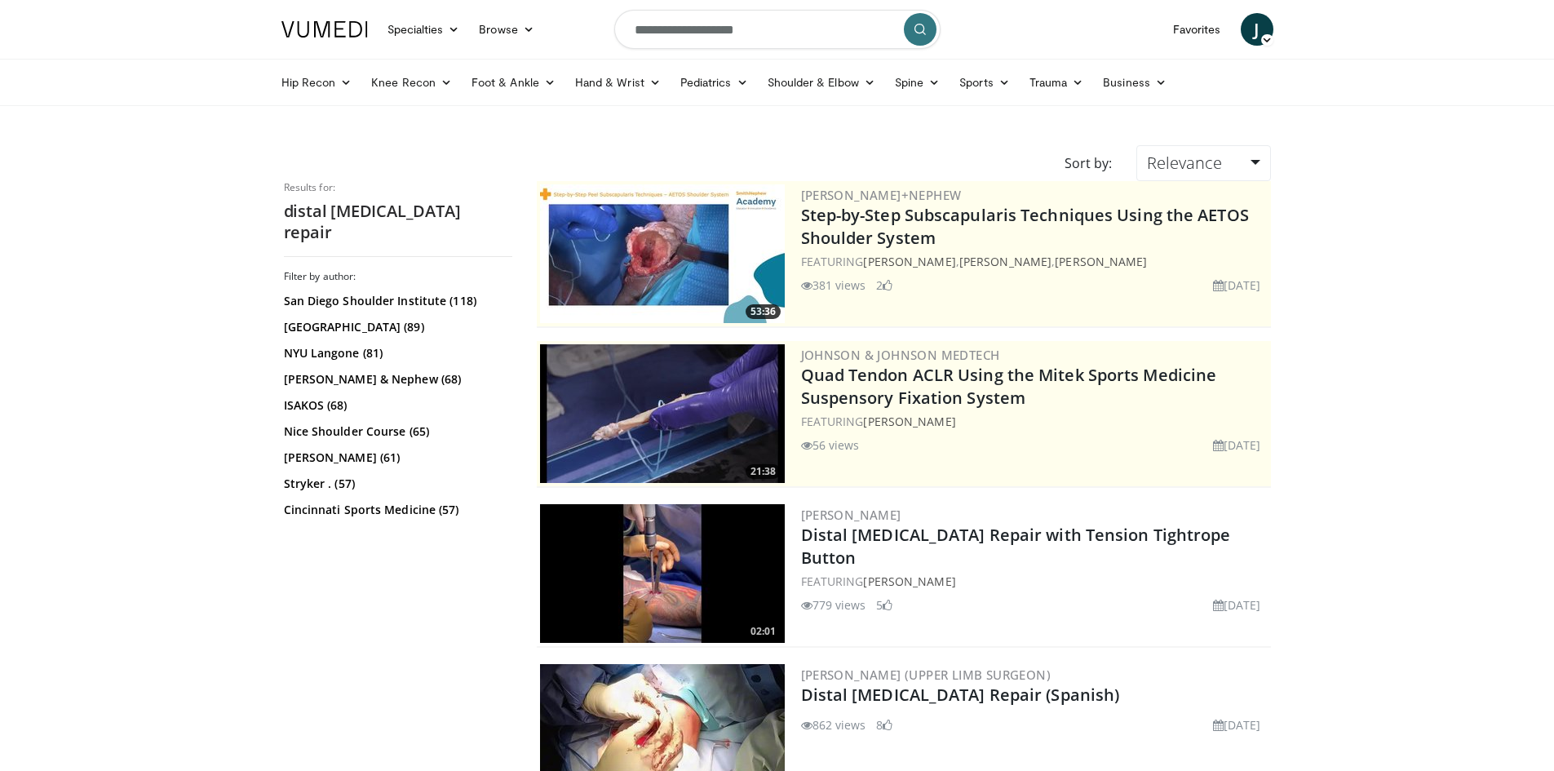  What do you see at coordinates (1184, 162) in the screenshot?
I see `span: Relevance` at bounding box center [1184, 162].